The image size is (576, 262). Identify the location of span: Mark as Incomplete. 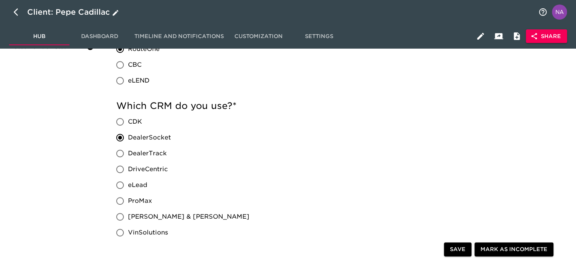
(514, 249).